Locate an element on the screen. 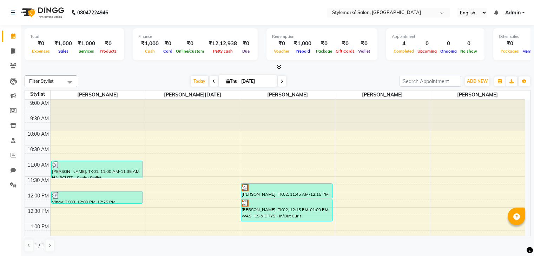 Image resolution: width=534 pixels, height=256 pixels. span: Filter Stylist is located at coordinates (41, 81).